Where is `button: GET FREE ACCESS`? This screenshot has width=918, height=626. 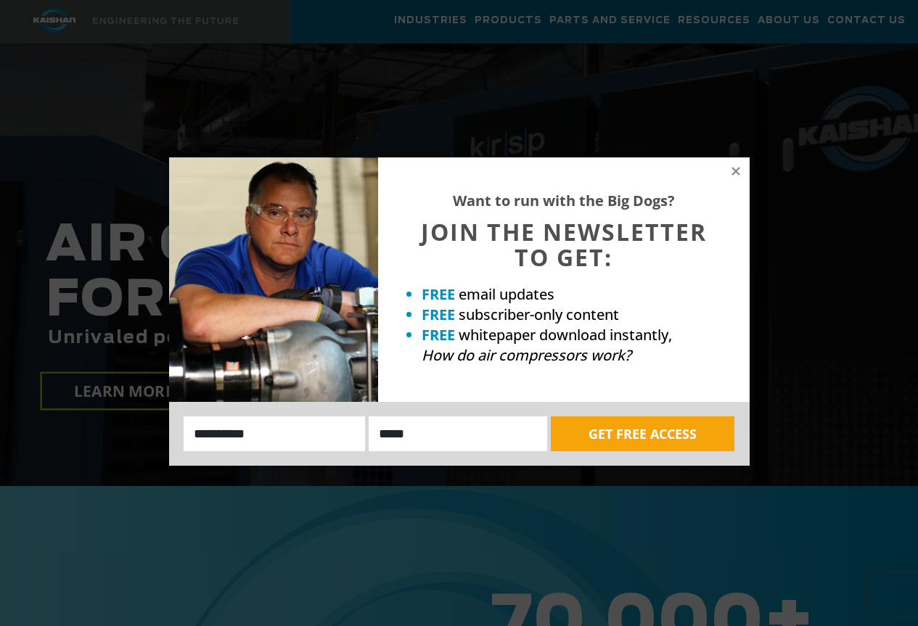
button: GET FREE ACCESS is located at coordinates (642, 434).